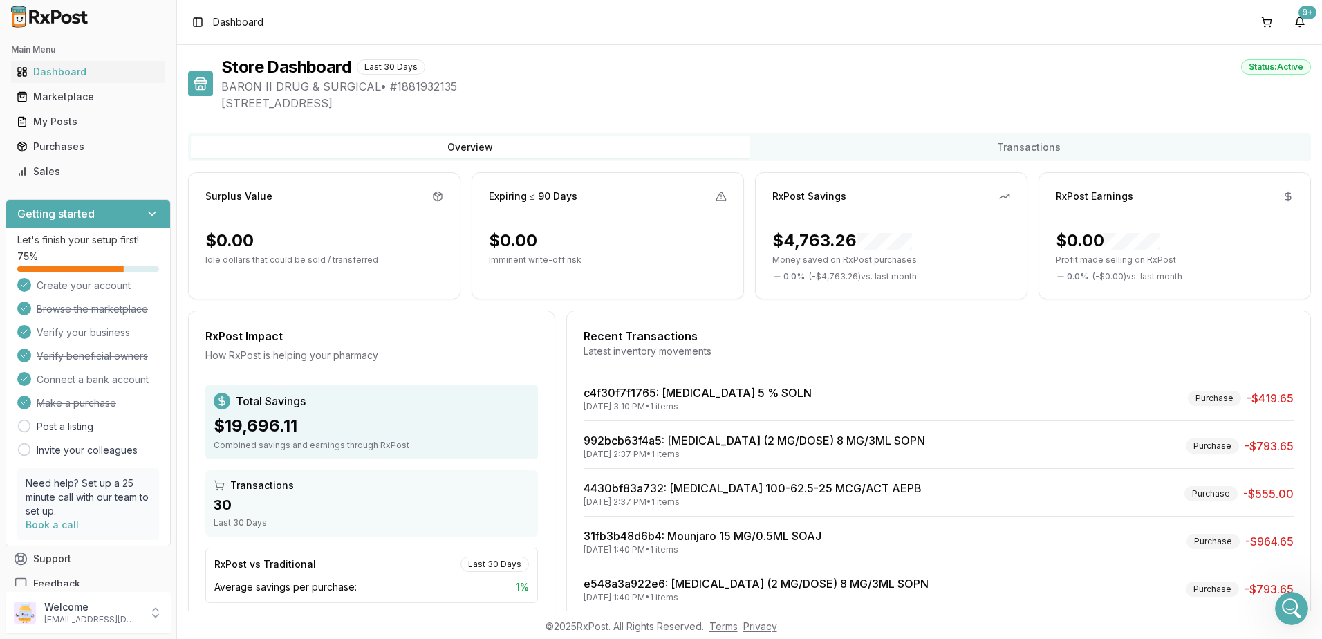 This screenshot has width=1322, height=639. I want to click on span: -$419.65, so click(1270, 398).